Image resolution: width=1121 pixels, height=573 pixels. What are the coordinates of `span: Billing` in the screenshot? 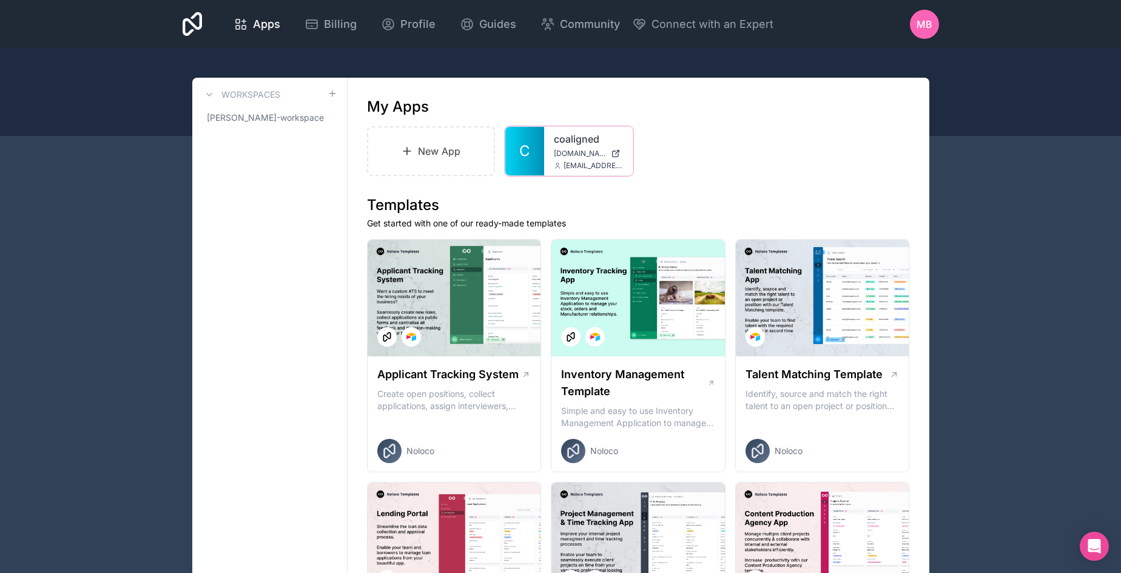 It's located at (340, 24).